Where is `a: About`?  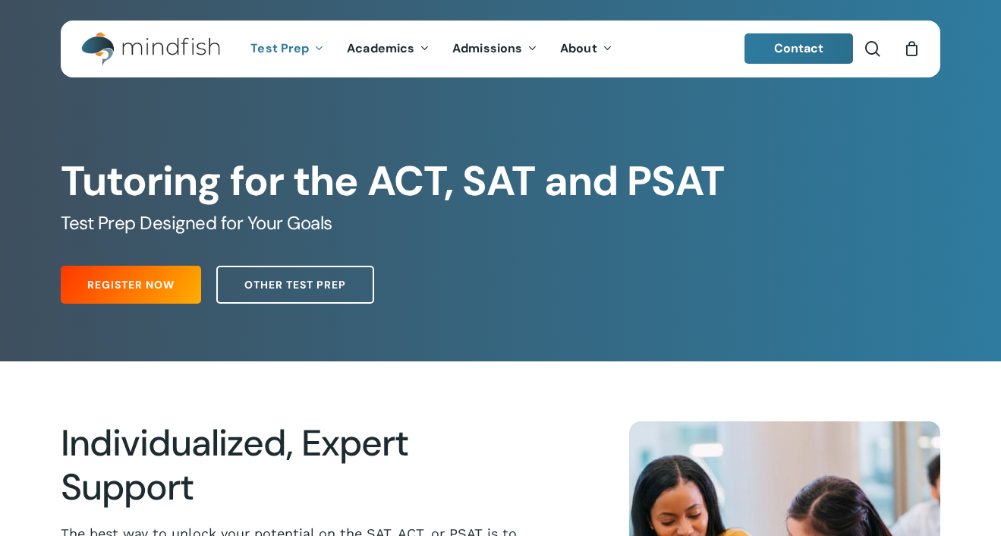 a: About is located at coordinates (586, 49).